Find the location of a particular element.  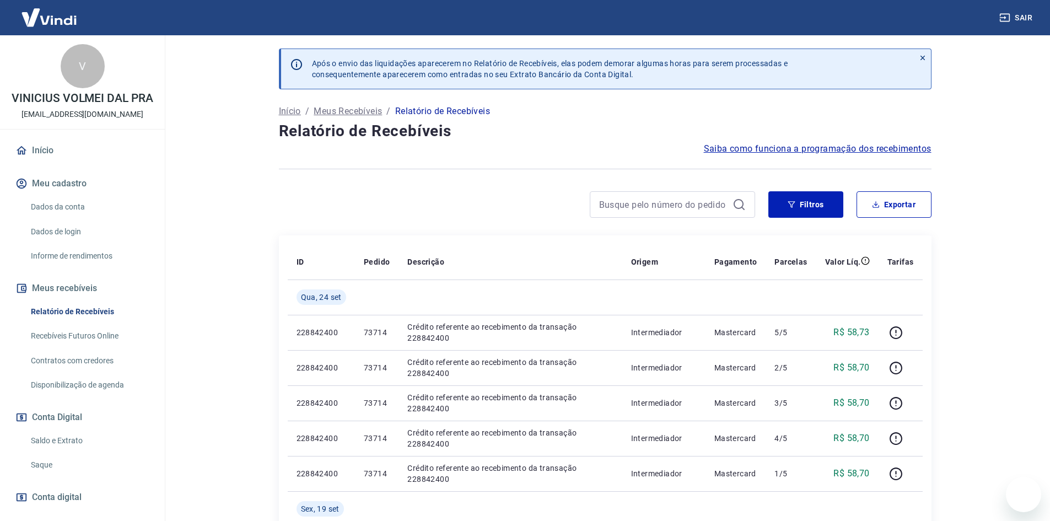

a: Informe de rendimentos is located at coordinates (89, 256).